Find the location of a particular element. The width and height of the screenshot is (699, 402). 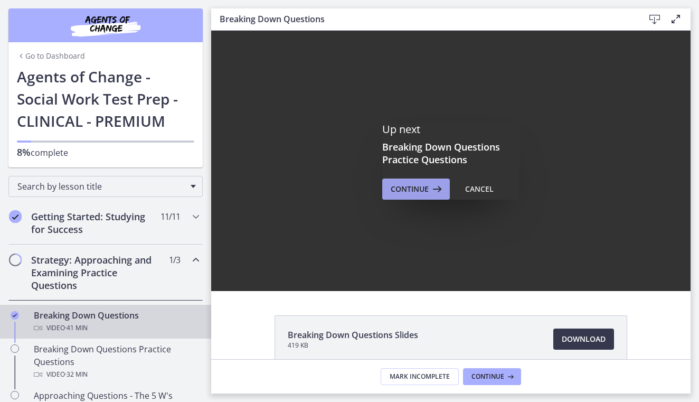

div: Cancel is located at coordinates (480, 189).